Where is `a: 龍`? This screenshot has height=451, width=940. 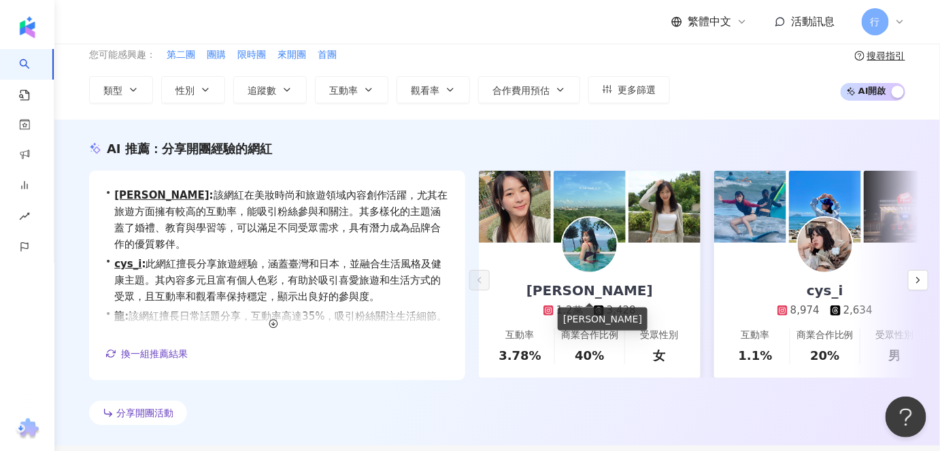 a: 龍 is located at coordinates (119, 316).